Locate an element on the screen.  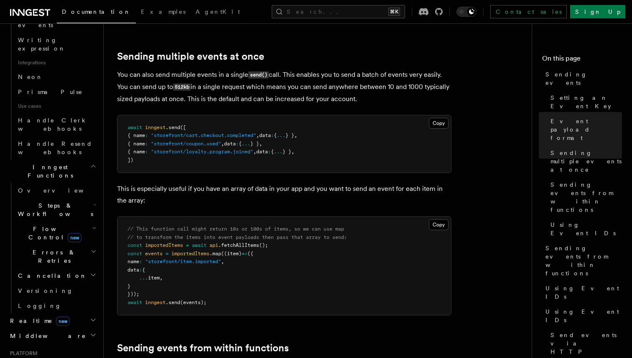
button: Flow Controlnew is located at coordinates (56, 233).